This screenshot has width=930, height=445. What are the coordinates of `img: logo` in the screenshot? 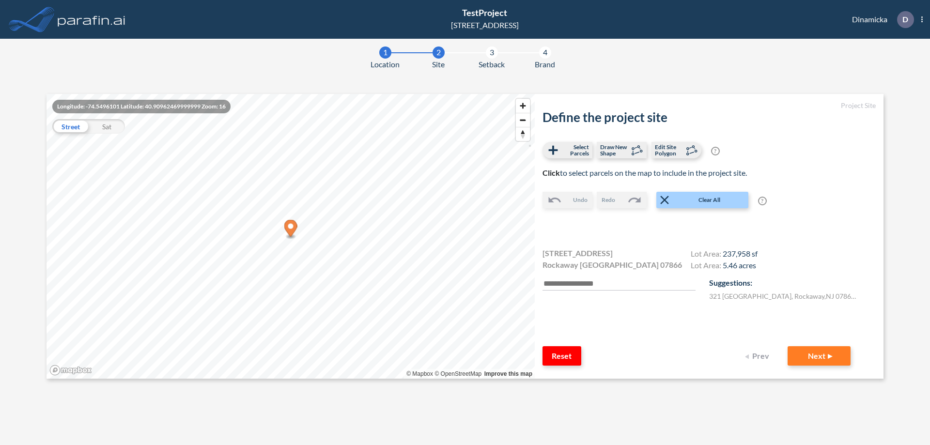 It's located at (92, 19).